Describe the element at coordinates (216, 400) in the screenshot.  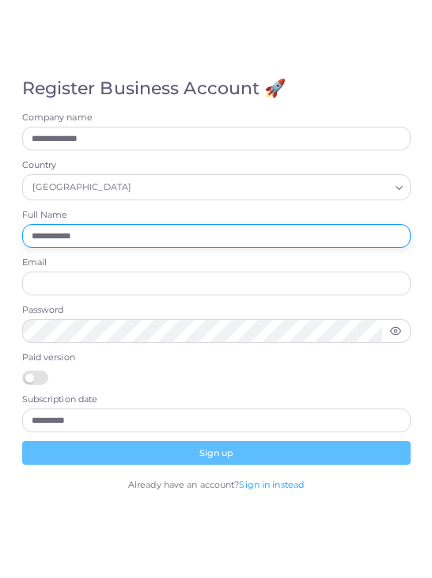
I see `label: Subscription date` at that location.